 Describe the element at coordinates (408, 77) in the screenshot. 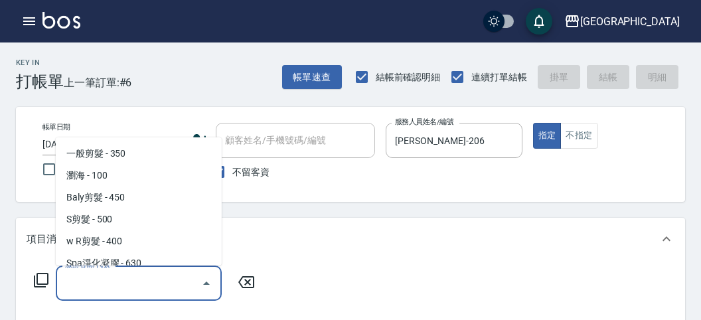

I see `span: 結帳前確認明細` at that location.